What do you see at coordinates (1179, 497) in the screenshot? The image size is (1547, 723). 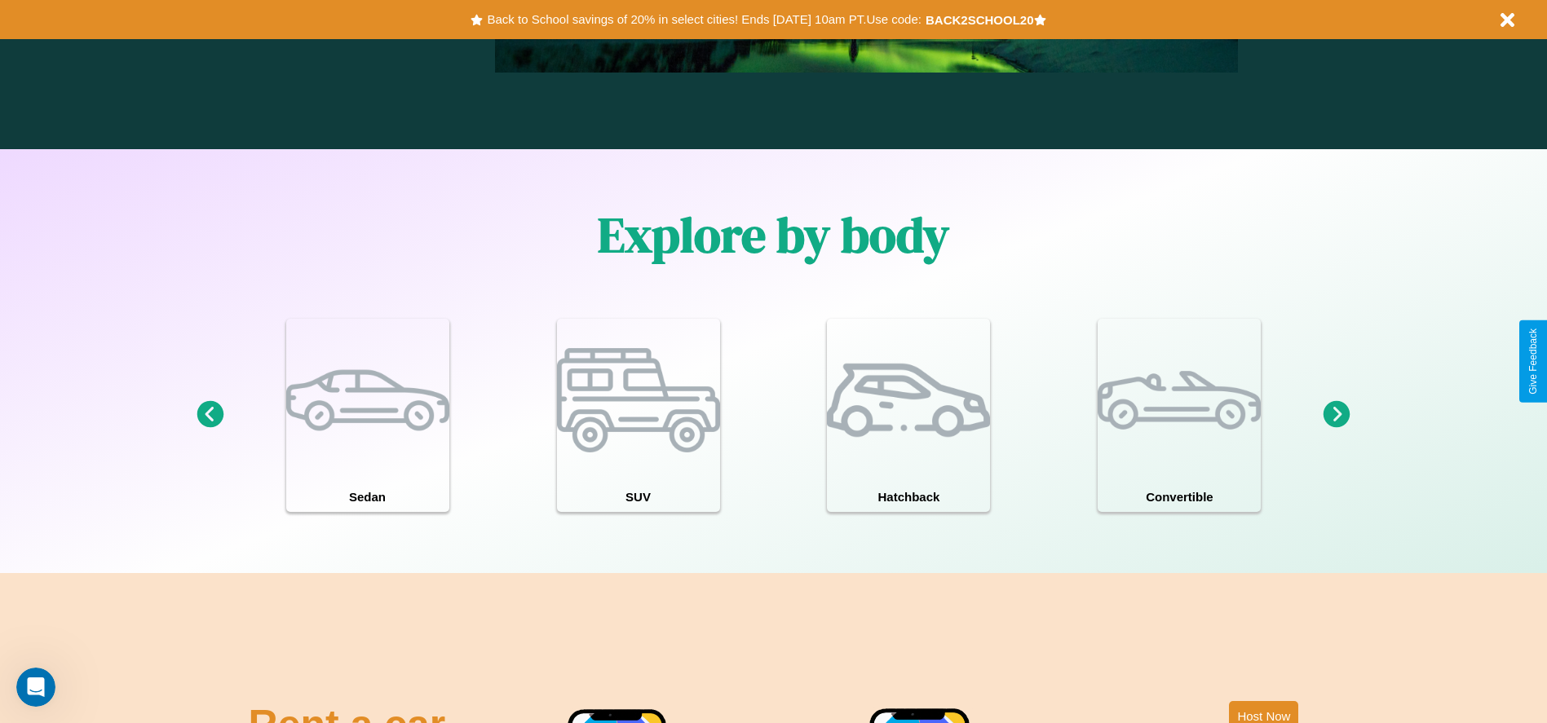 I see `h4: Convertible` at bounding box center [1179, 497].